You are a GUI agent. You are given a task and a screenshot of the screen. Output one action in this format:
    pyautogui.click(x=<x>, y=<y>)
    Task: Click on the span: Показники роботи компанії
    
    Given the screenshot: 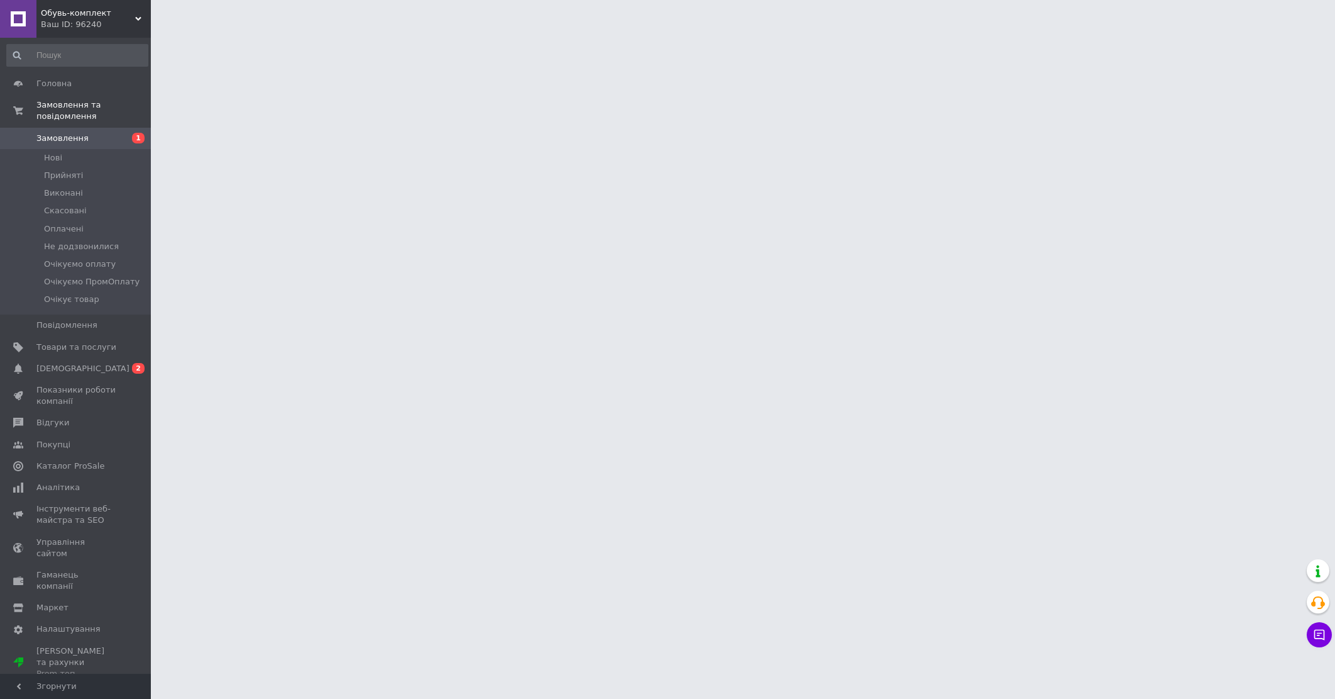 What is the action you would take?
    pyautogui.click(x=76, y=395)
    